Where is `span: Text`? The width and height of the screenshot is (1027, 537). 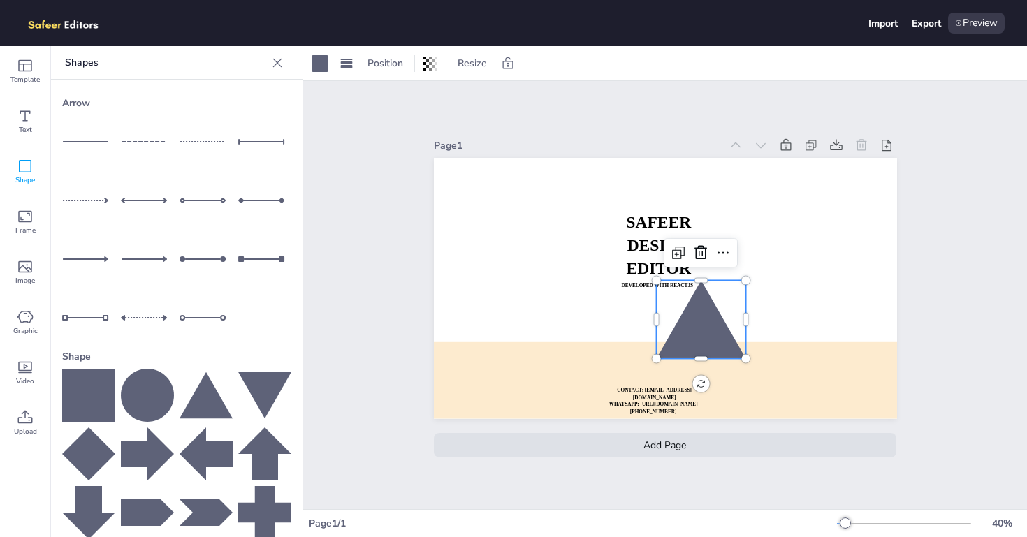
span: Text is located at coordinates (25, 130).